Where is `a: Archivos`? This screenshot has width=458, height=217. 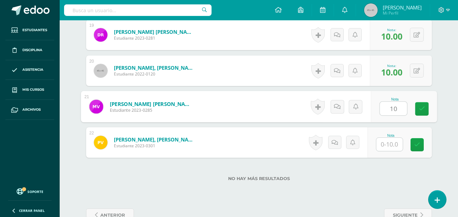 a: Archivos is located at coordinates (30, 110).